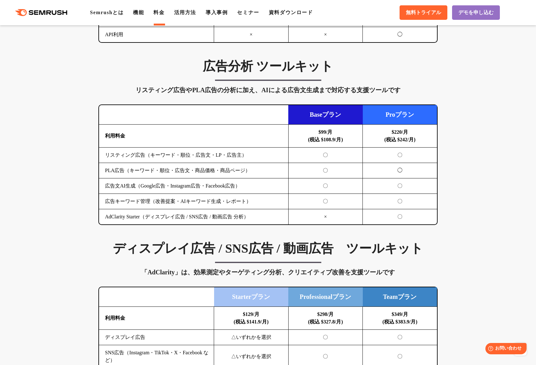  I want to click on td: API利用, so click(157, 35).